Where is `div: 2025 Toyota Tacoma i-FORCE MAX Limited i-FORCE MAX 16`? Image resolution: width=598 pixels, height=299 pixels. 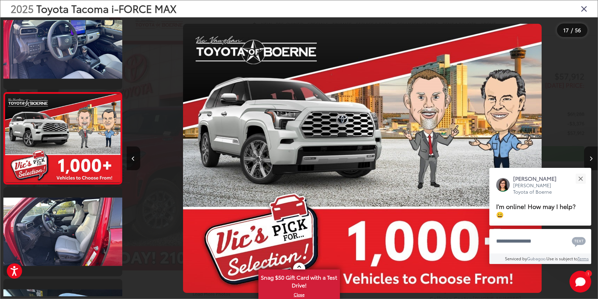
div: 2025 Toyota Tacoma i-FORCE MAX Limited i-FORCE MAX 16 is located at coordinates (362, 158).